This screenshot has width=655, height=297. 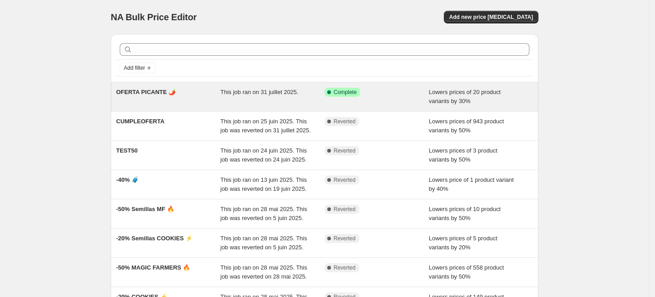 What do you see at coordinates (153, 267) in the screenshot?
I see `span: -50% MAGIC FARMERS 🔥` at bounding box center [153, 267].